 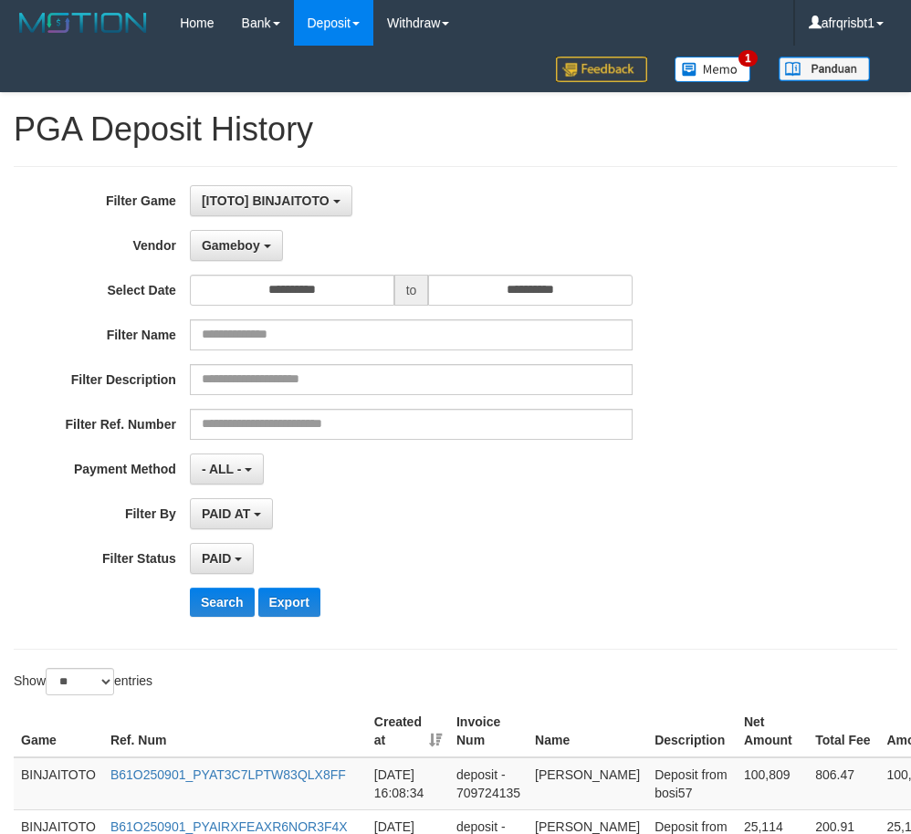 I want to click on th: Game, so click(x=58, y=731).